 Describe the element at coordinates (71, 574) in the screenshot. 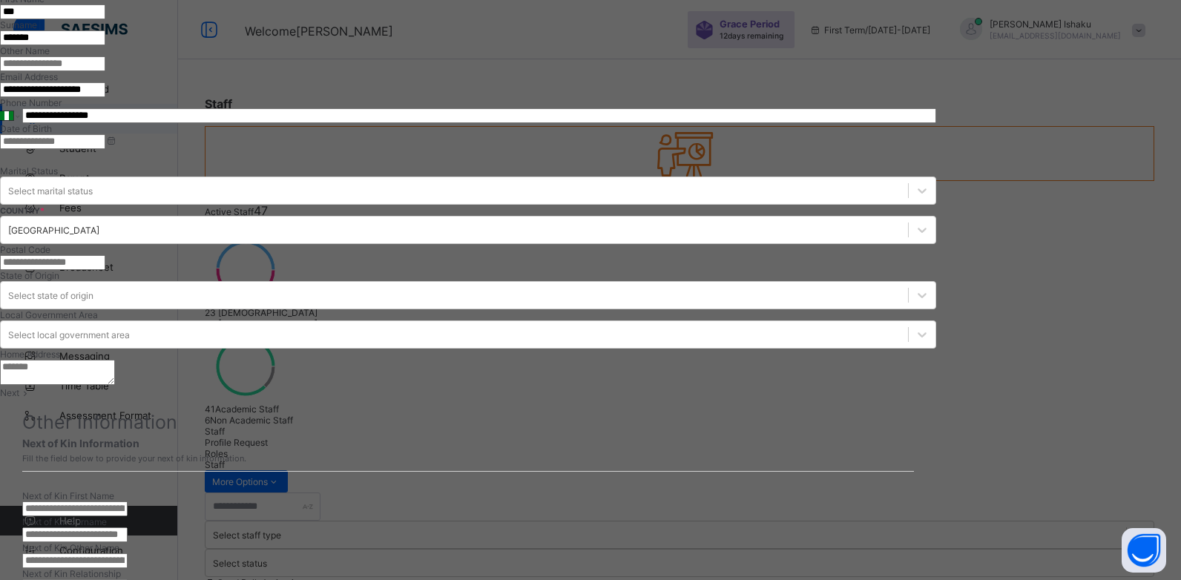

I see `label: Next of Kin Relationship` at that location.